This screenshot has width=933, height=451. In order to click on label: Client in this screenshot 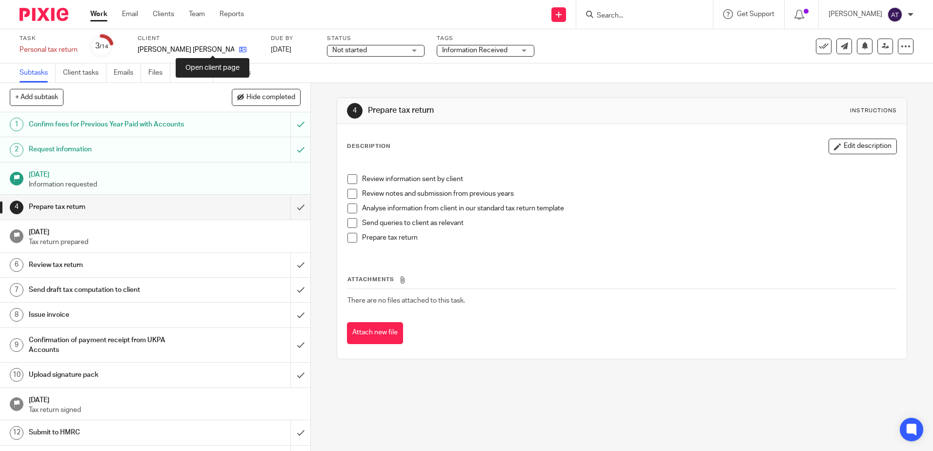, I will do `click(198, 39)`.